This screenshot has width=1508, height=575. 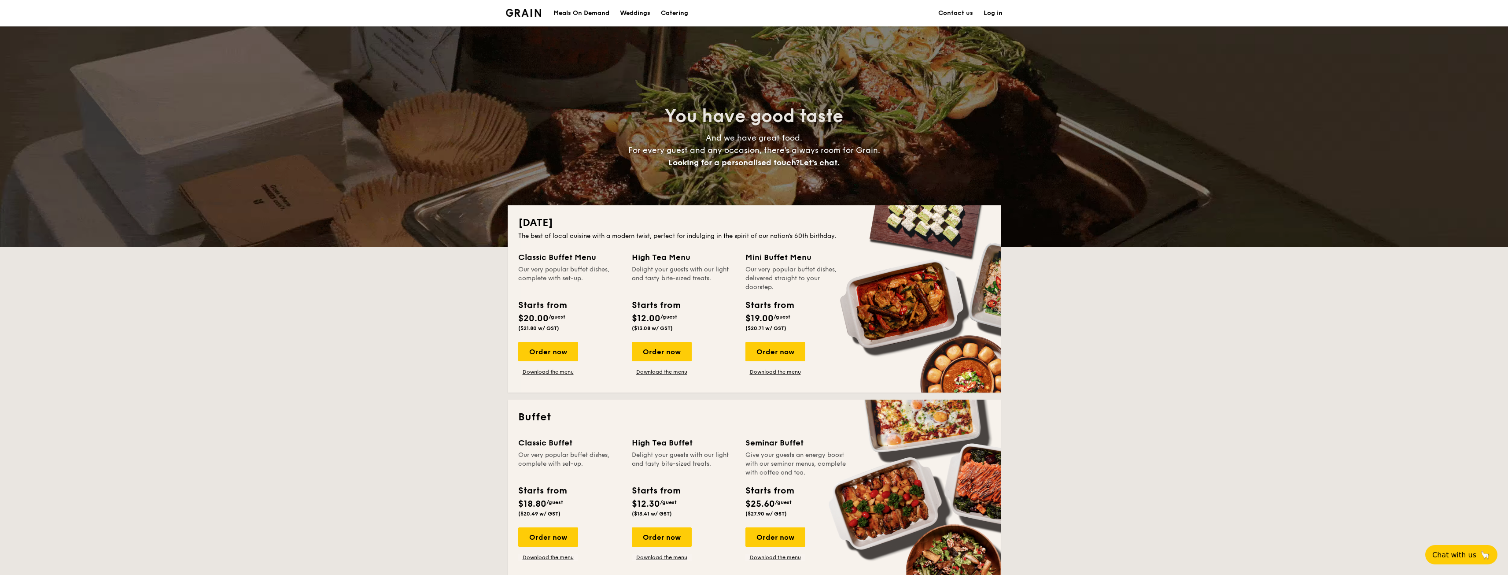 I want to click on div: Classic Buffet Menu, so click(x=570, y=257).